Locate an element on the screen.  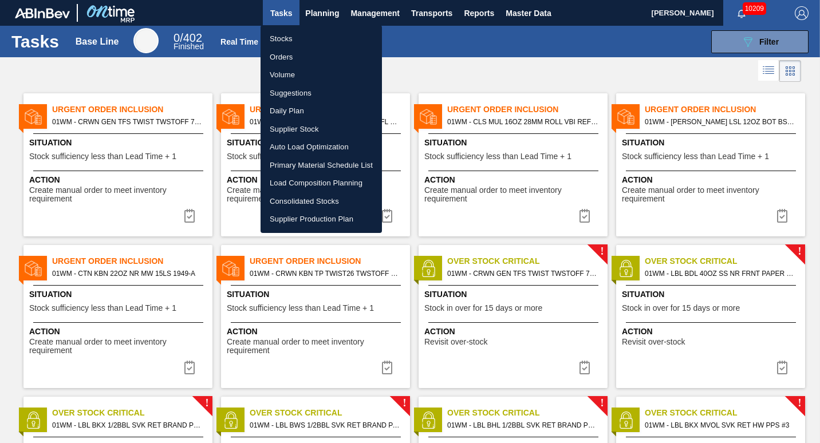
a: Primary Material Schedule List is located at coordinates (321, 166).